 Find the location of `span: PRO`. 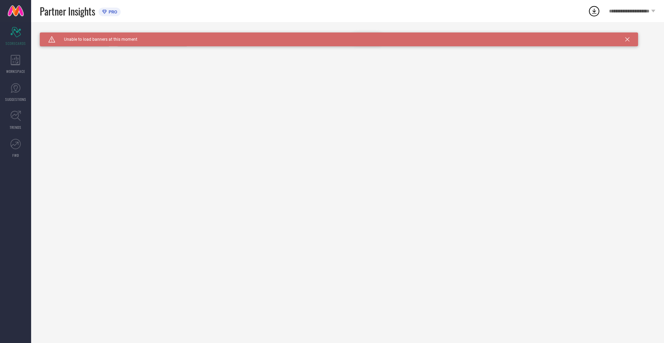

span: PRO is located at coordinates (112, 12).